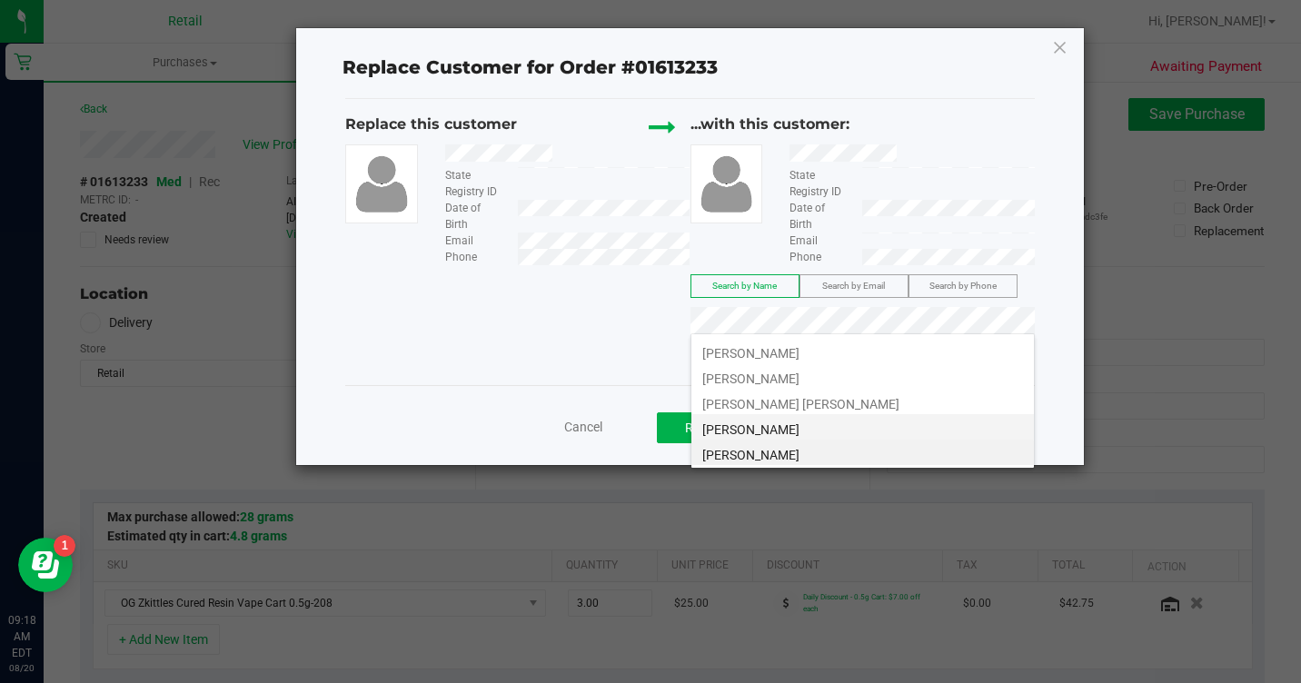  Describe the element at coordinates (744, 285) in the screenshot. I see `span: Search by Name` at that location.